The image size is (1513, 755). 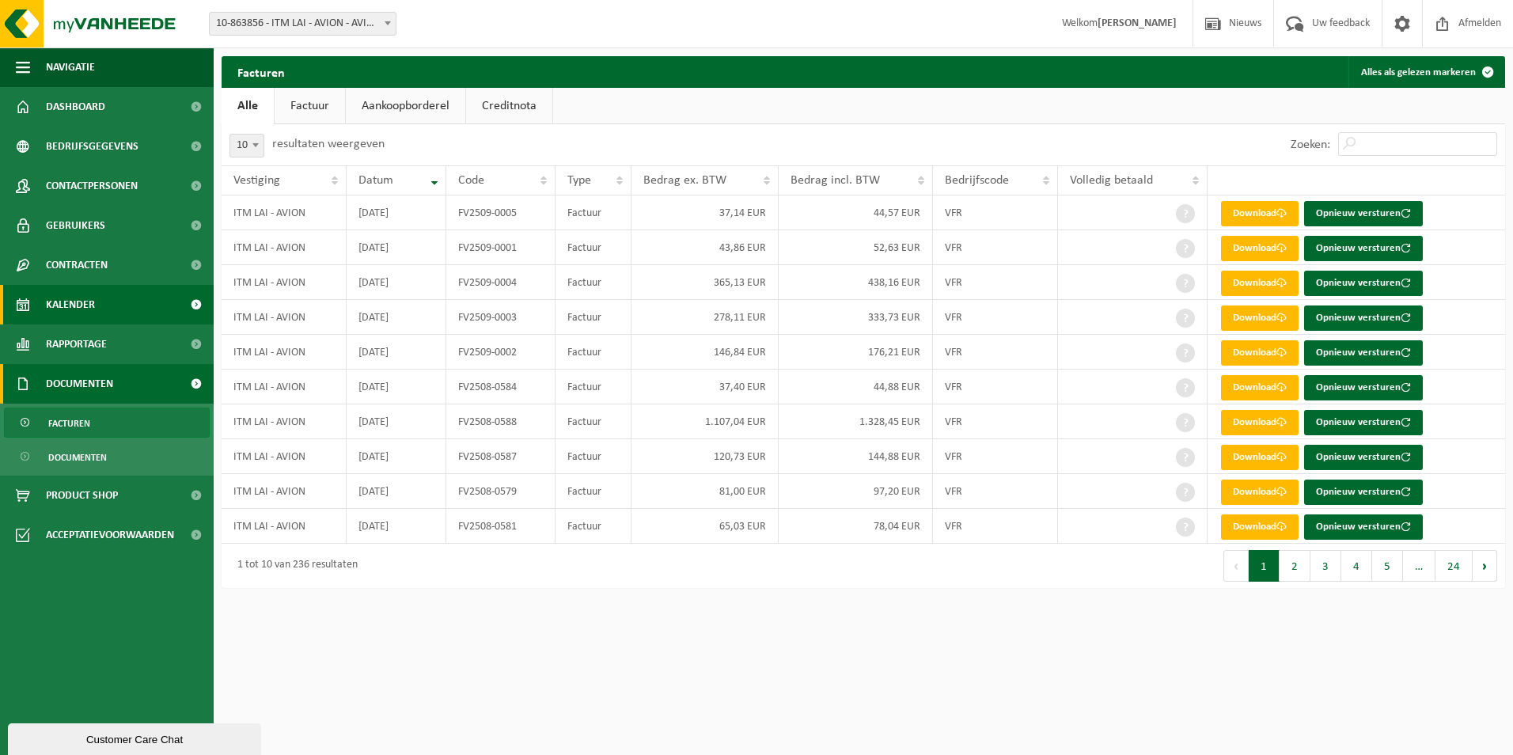 What do you see at coordinates (501, 248) in the screenshot?
I see `td: FV2509-0001` at bounding box center [501, 248].